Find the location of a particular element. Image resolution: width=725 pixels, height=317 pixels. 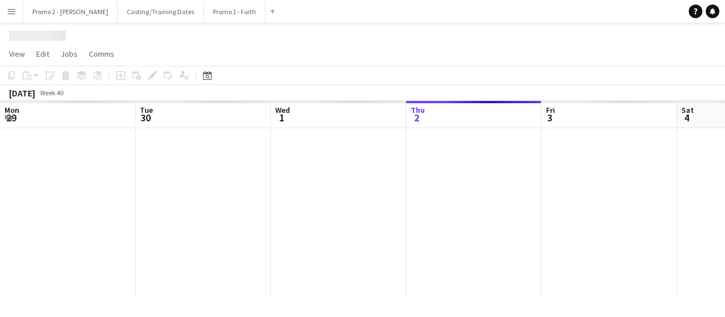

span: Mon is located at coordinates (12, 110).